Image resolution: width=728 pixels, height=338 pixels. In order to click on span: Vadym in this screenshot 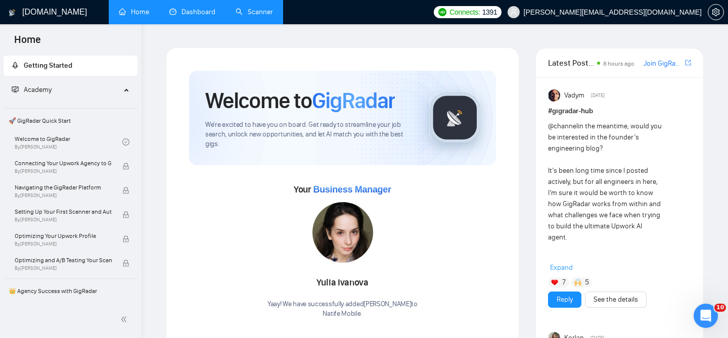, I will do `click(574, 96)`.